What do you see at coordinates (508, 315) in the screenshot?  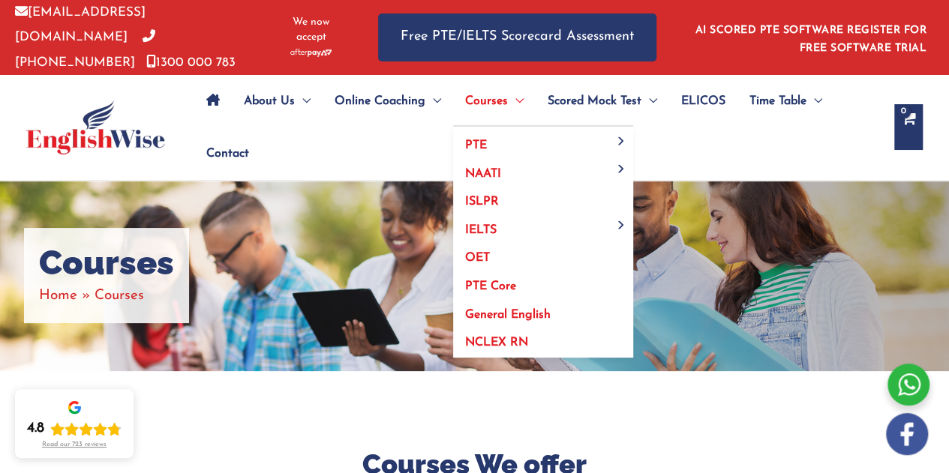 I see `span: General English` at bounding box center [508, 315].